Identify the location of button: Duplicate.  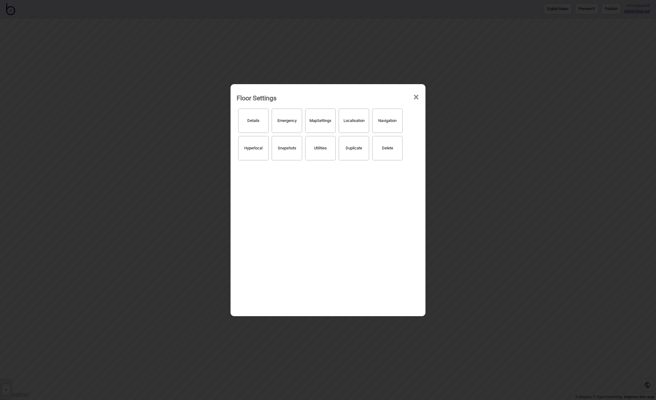
(354, 148).